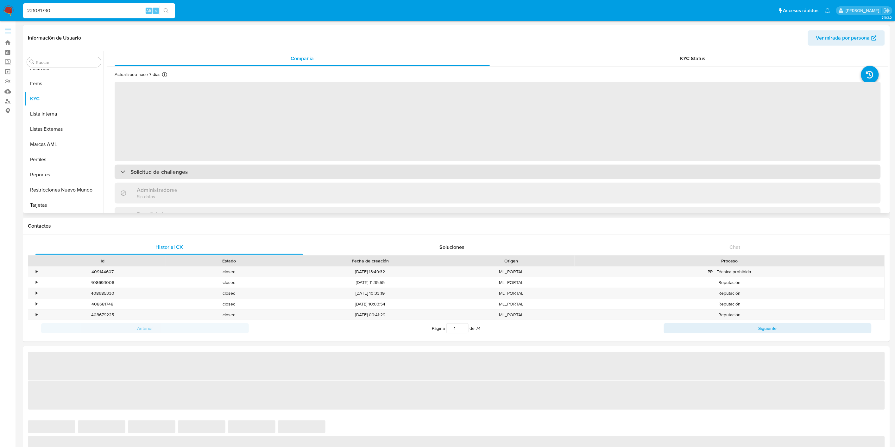  I want to click on button: Listas Externas, so click(64, 129).